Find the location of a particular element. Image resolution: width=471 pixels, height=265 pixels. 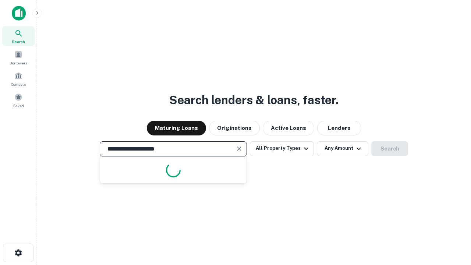

div: Contacts is located at coordinates (18, 79).